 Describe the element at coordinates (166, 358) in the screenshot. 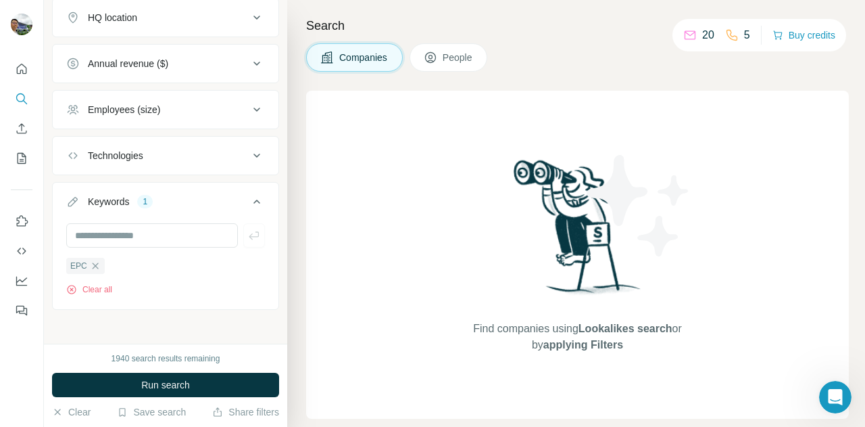

I see `div: 1940 search results remaining` at that location.